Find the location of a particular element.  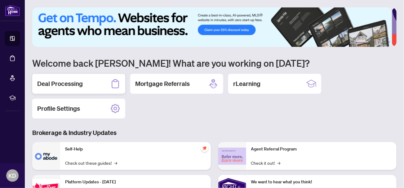

button: 1 is located at coordinates (360, 42).